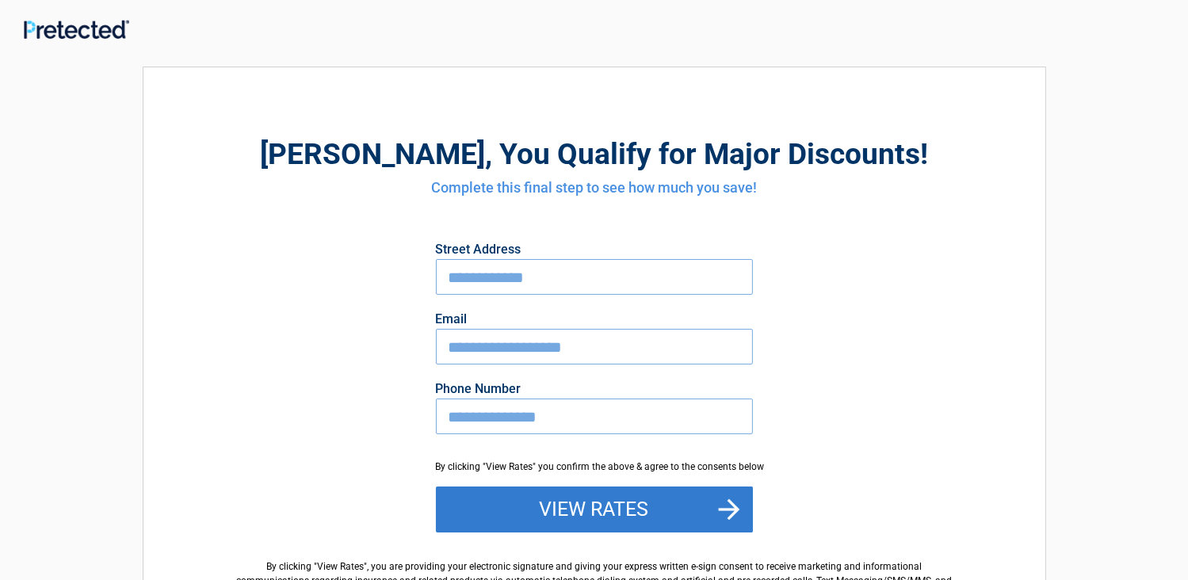  Describe the element at coordinates (595, 188) in the screenshot. I see `h4: Complete this final step to see how much you save!` at that location.